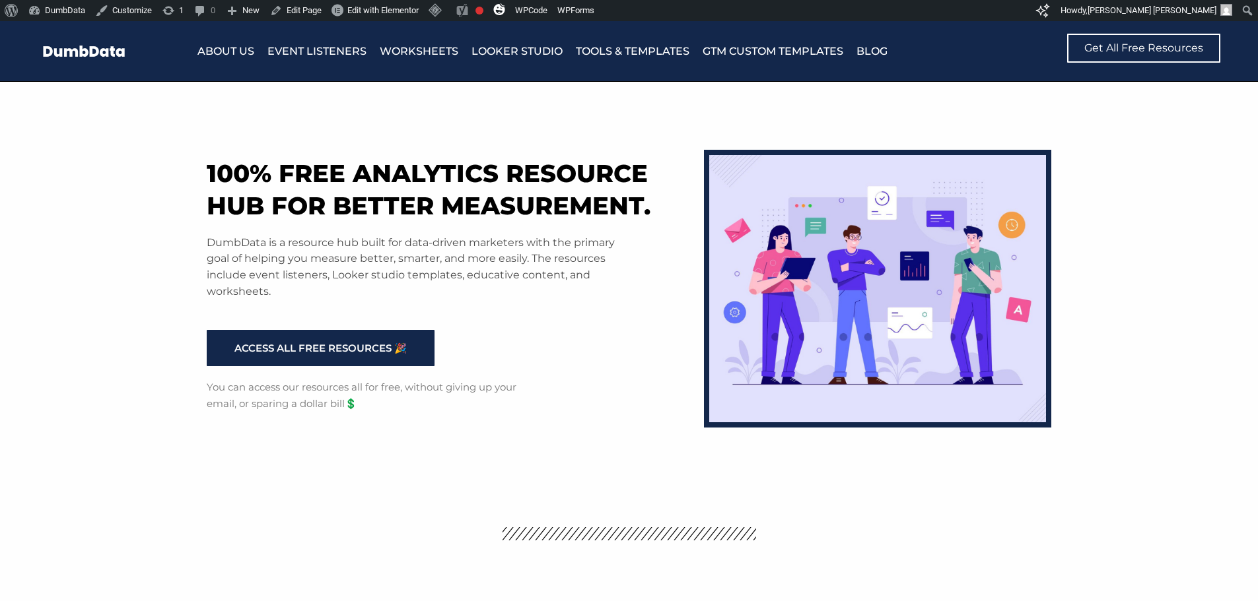  What do you see at coordinates (479, 11) in the screenshot?
I see `div: Focus keyphrase not set` at bounding box center [479, 11].